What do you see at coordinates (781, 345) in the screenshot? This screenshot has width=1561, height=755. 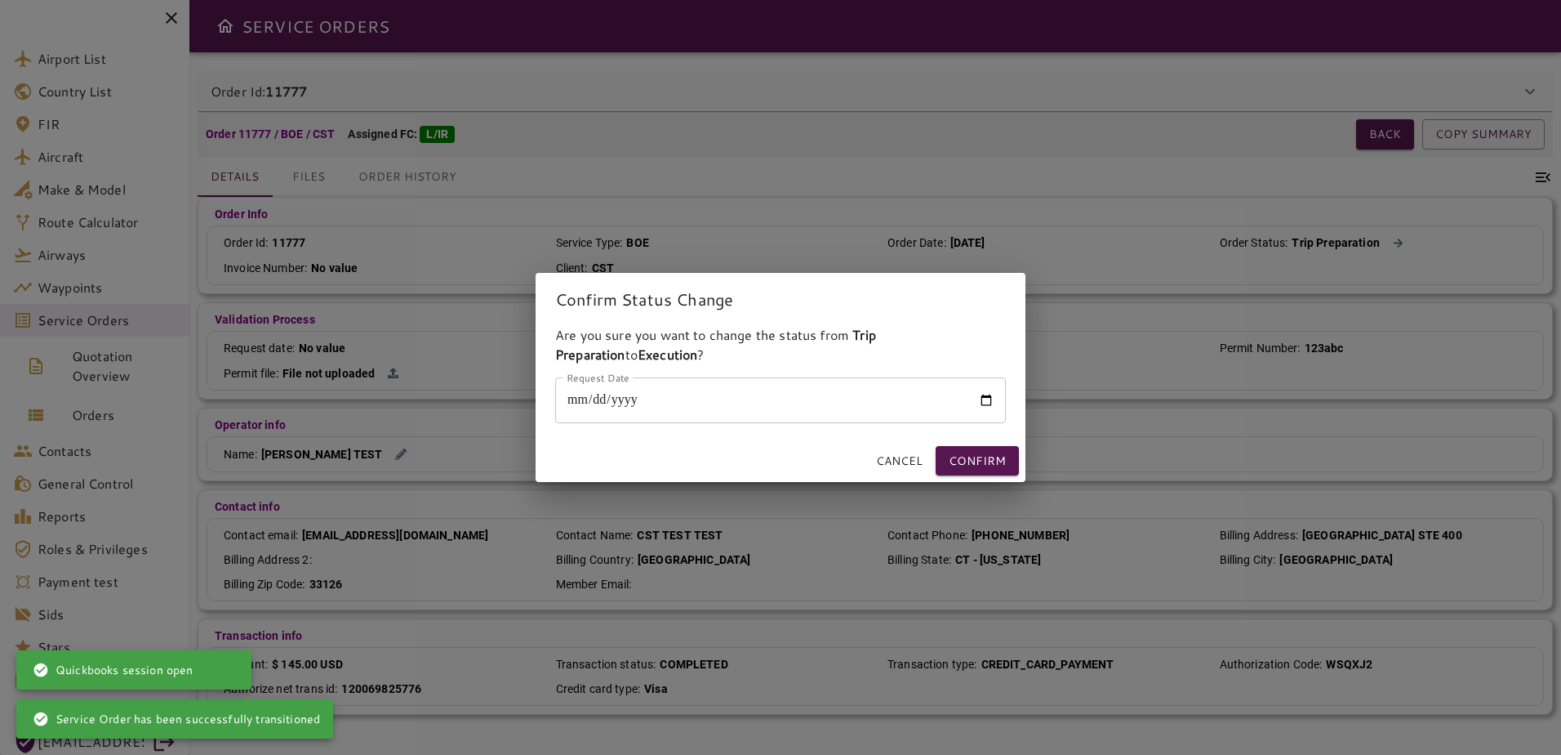 I see `p: Are you sure you want to change the status from to ?` at bounding box center [781, 345].